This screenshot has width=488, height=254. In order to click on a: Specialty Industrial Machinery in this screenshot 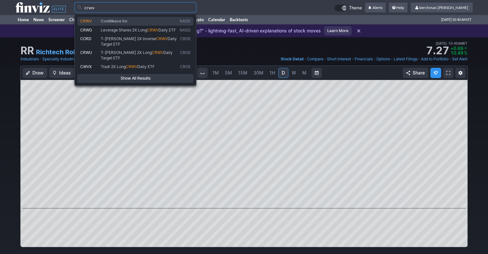, I will do `click(70, 59)`.